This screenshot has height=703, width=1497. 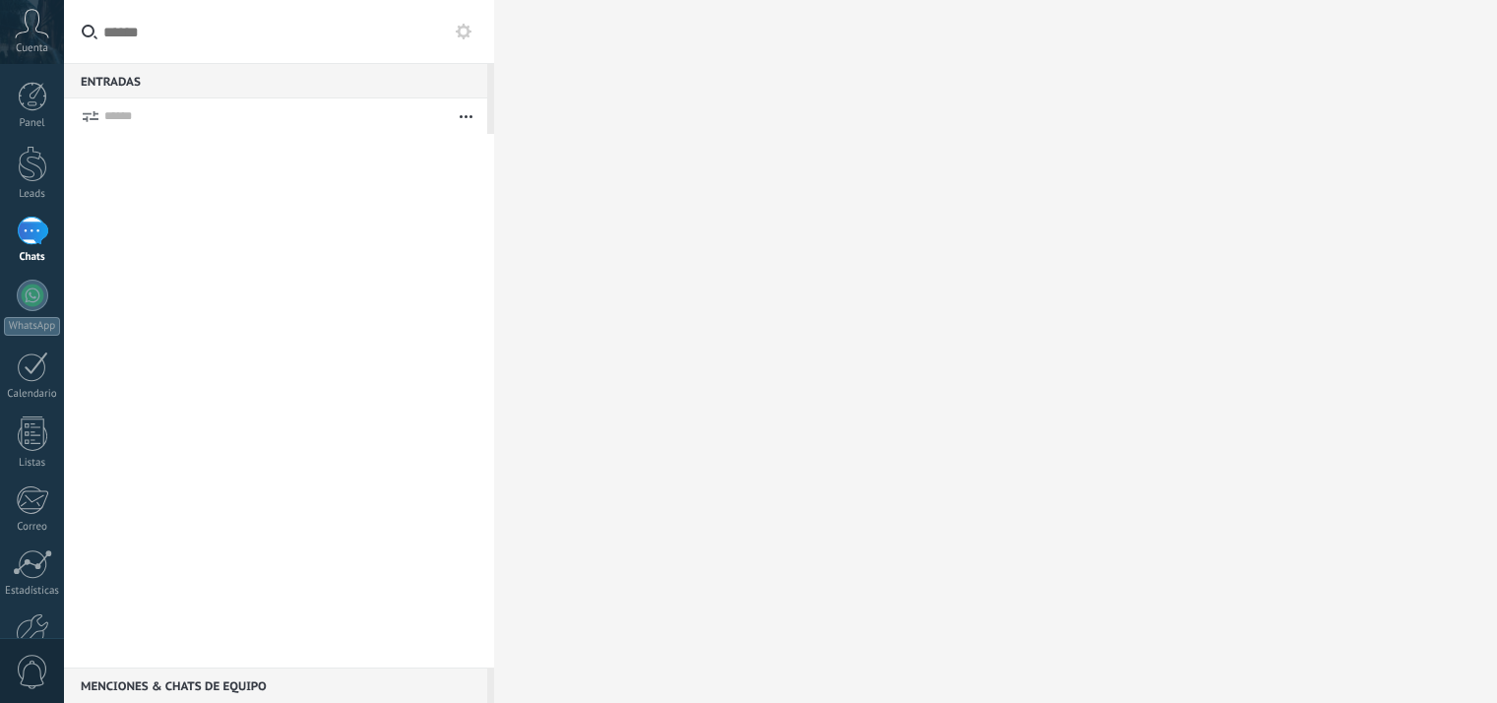 I want to click on div: Entradas, so click(x=276, y=81).